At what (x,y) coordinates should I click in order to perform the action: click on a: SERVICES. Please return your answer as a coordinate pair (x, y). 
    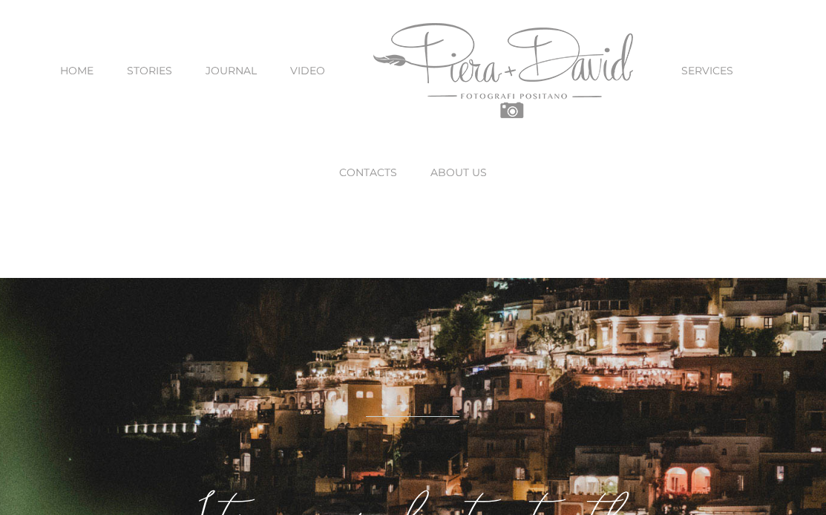
    Looking at the image, I should click on (708, 71).